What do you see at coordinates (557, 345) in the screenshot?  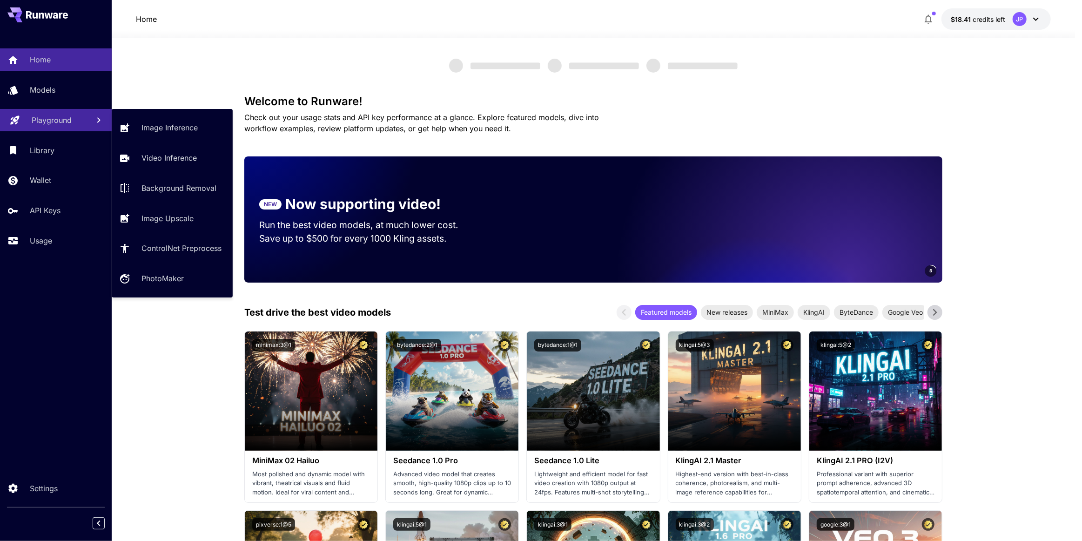 I see `button: bytedance:1@1` at bounding box center [557, 345].